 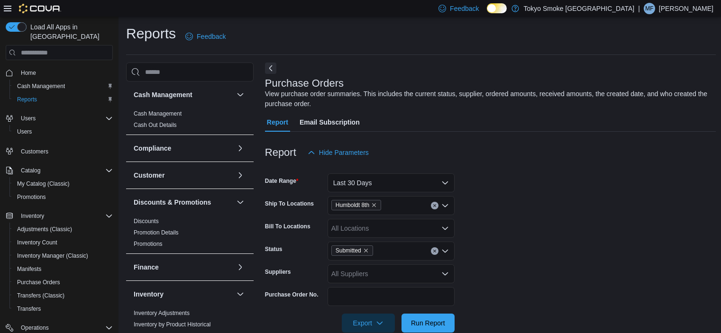 I want to click on span: Submitted, so click(x=348, y=251).